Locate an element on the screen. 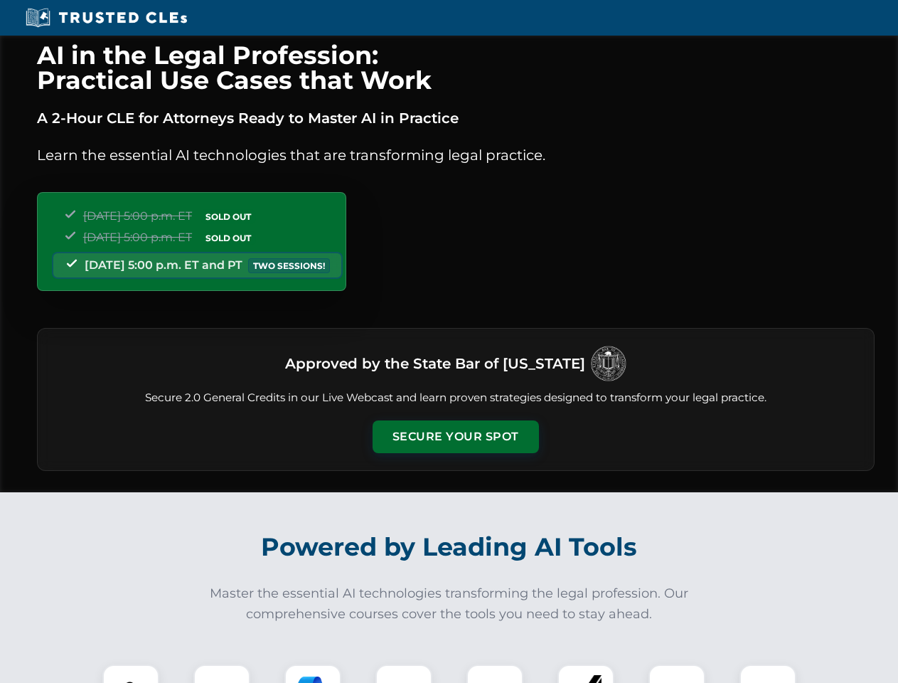 The height and width of the screenshot is (683, 898). p: Learn the essential AI technologies that are transforming legal practice. is located at coordinates (456, 155).